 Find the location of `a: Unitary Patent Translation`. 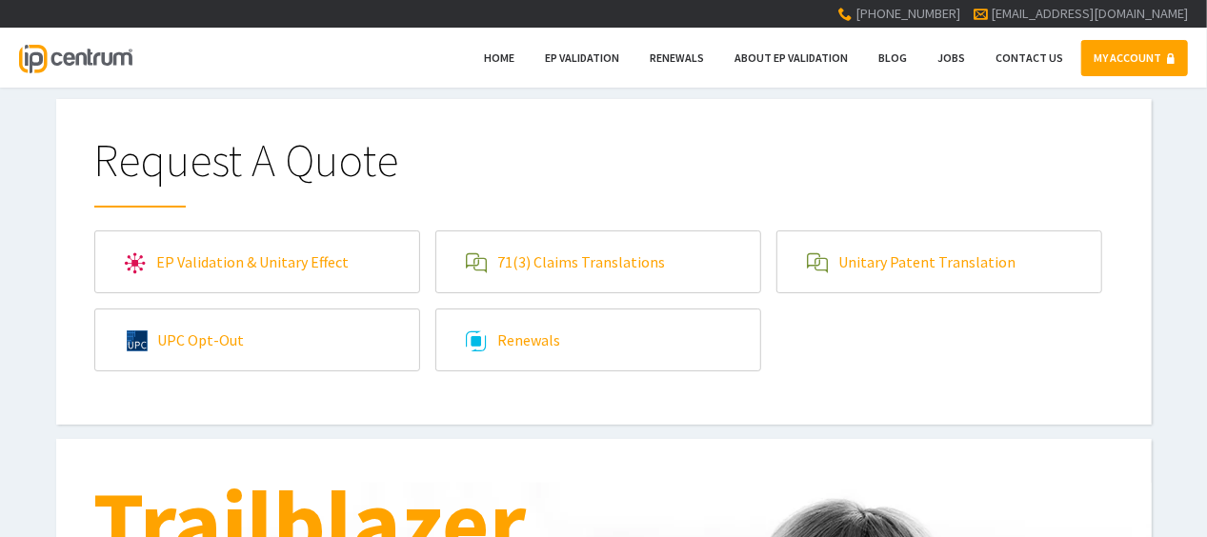

a: Unitary Patent Translation is located at coordinates (940, 262).